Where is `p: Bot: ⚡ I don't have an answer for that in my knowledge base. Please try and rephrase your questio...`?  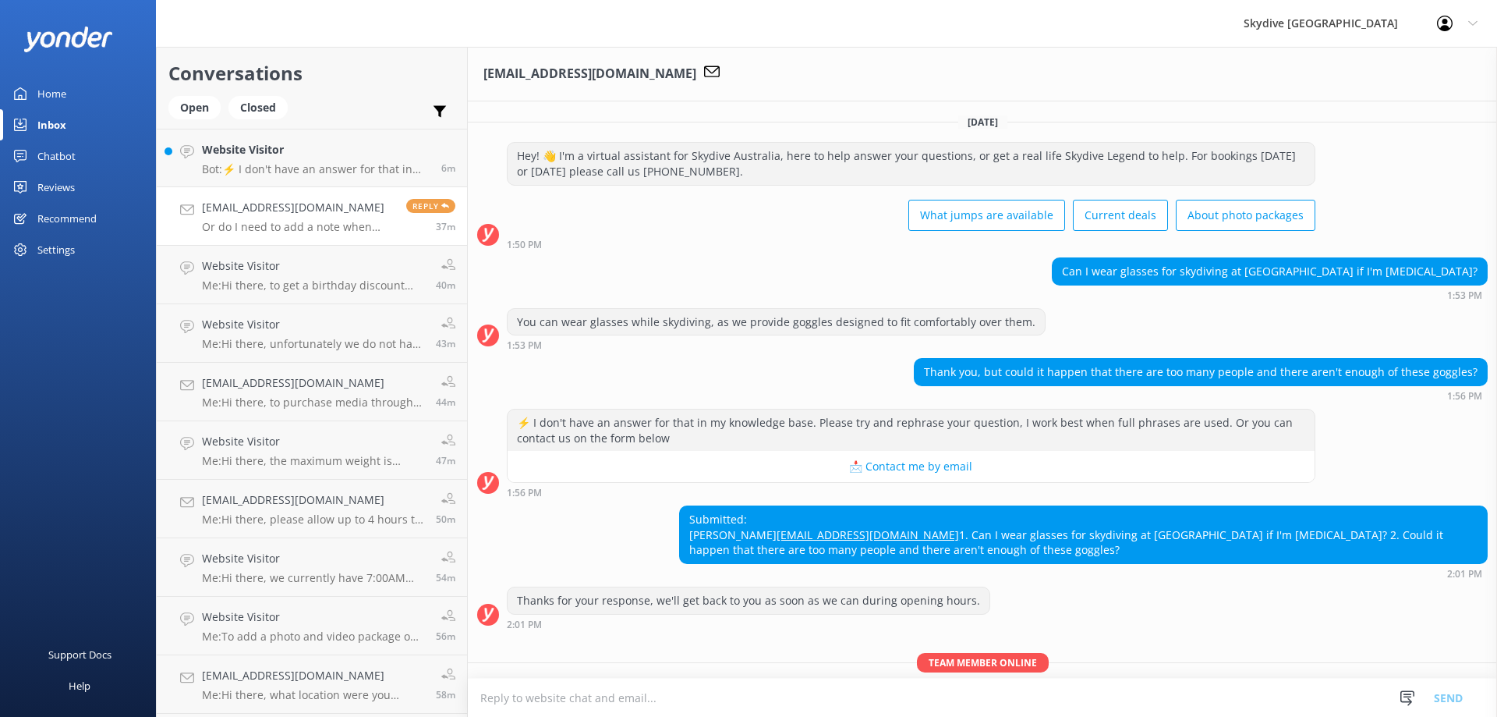
p: Bot: ⚡ I don't have an answer for that in my knowledge base. Please try and rephrase your questio... is located at coordinates (316, 169).